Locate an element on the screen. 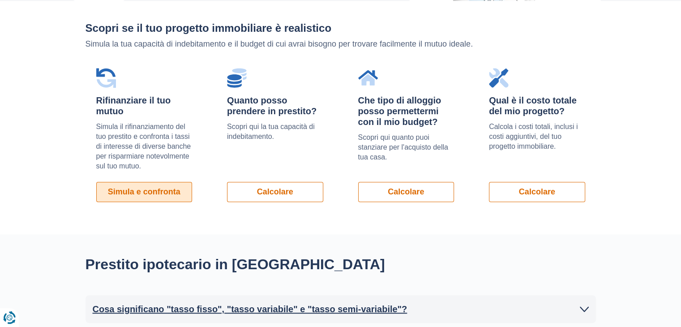  font: Scopri se il tuo progetto immobiliare è realistico is located at coordinates (208, 28).